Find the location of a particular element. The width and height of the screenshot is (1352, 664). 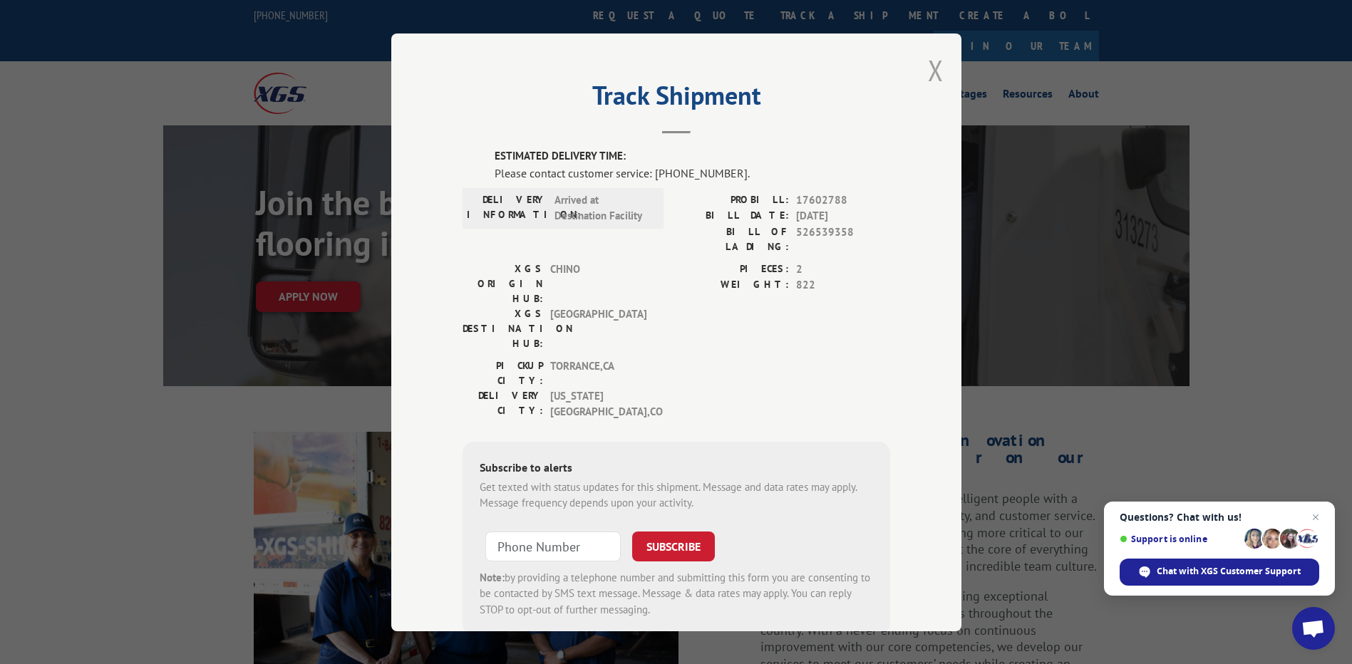

label: XGS DESTINATION HUB: is located at coordinates (503, 328).